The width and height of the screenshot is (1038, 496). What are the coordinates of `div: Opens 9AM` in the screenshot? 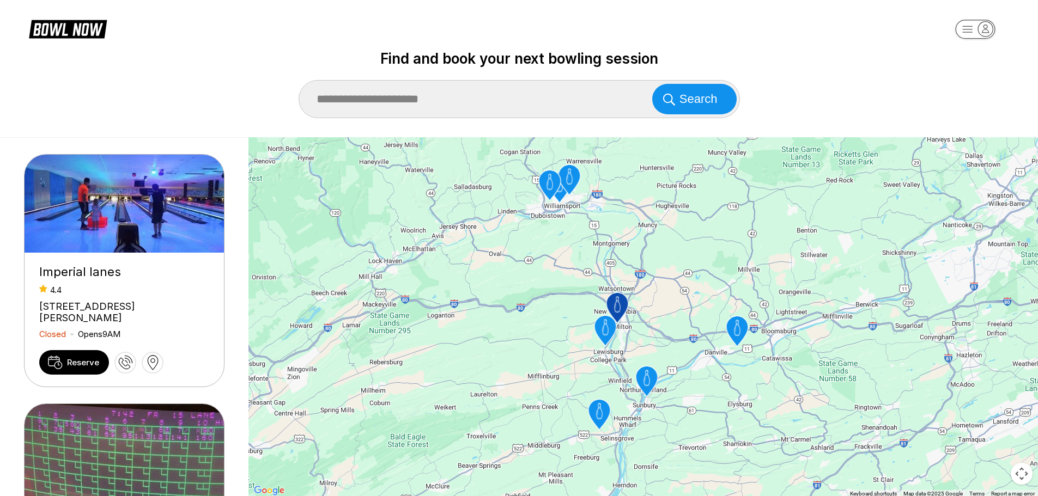 It's located at (99, 334).